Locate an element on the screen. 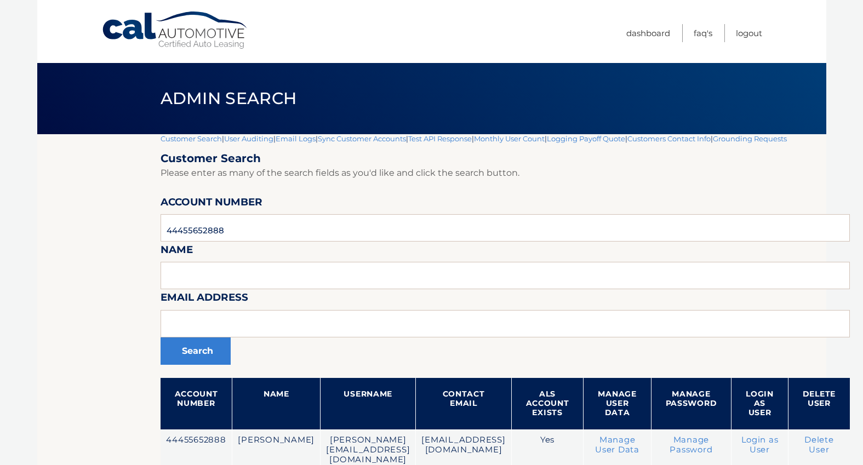 This screenshot has height=465, width=863. a: Login as User is located at coordinates (760, 445).